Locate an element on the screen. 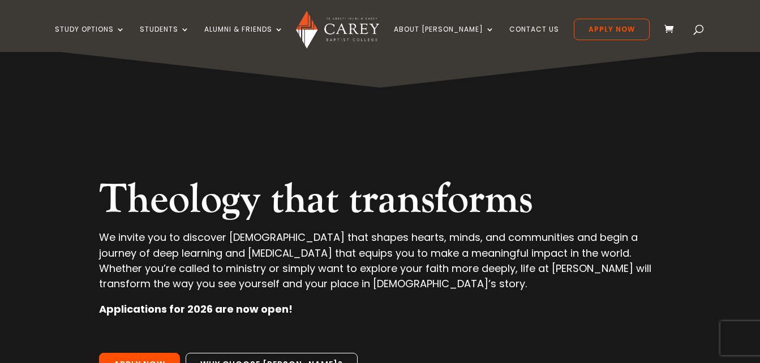 This screenshot has height=363, width=760. strong: Applications for 2026 are now open! is located at coordinates (196, 309).